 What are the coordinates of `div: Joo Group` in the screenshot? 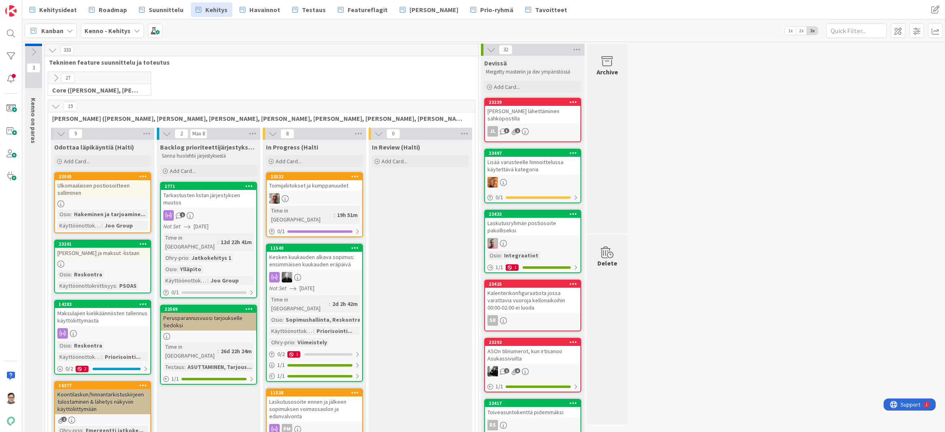 It's located at (119, 225).